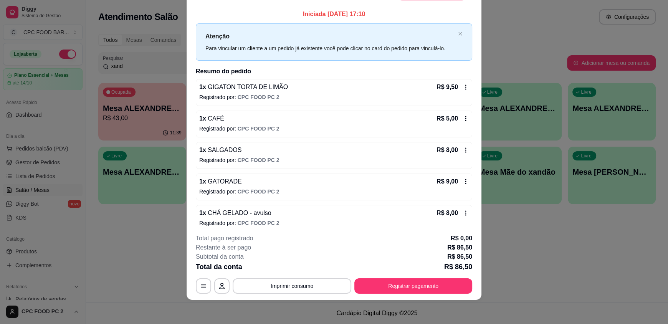  Describe the element at coordinates (460, 34) in the screenshot. I see `span: close` at that location.